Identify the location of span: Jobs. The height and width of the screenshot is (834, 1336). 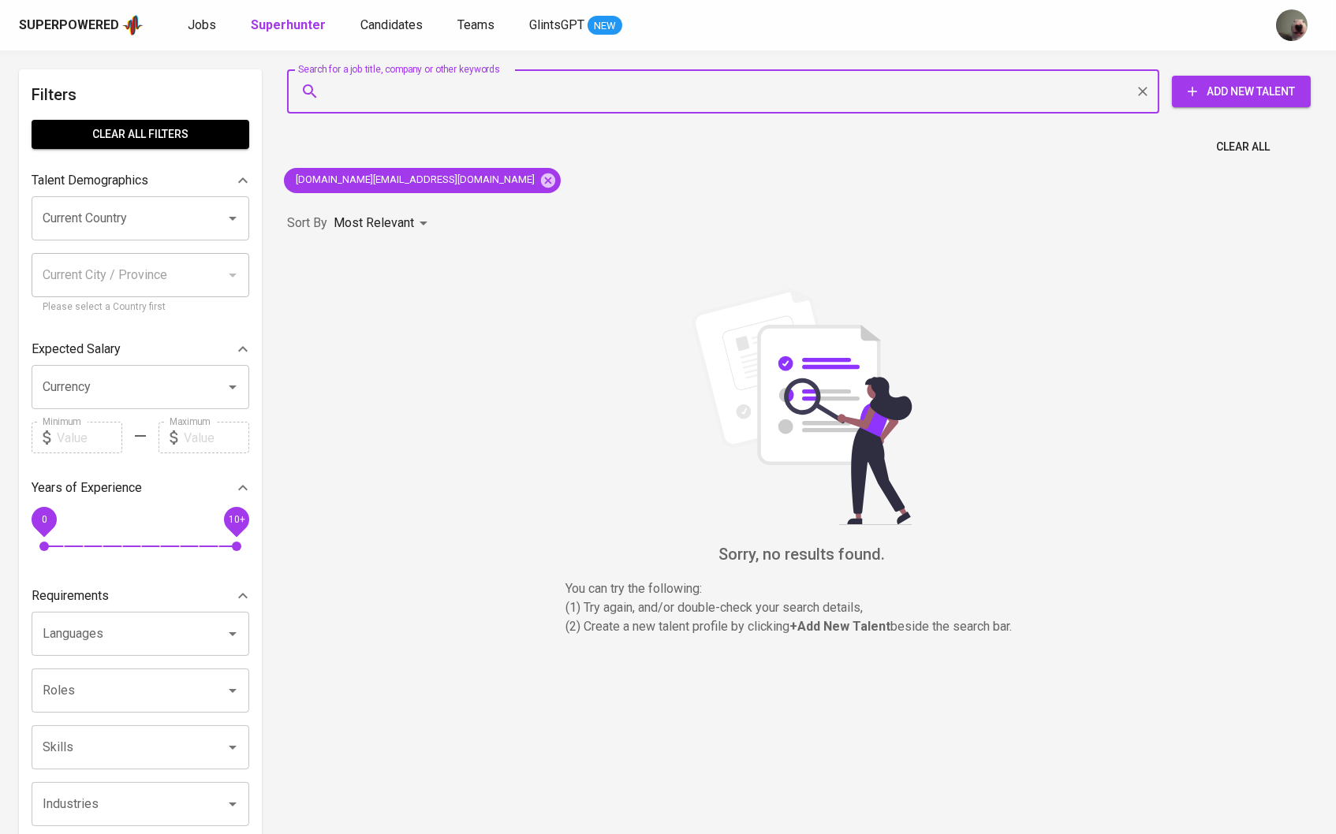
(202, 24).